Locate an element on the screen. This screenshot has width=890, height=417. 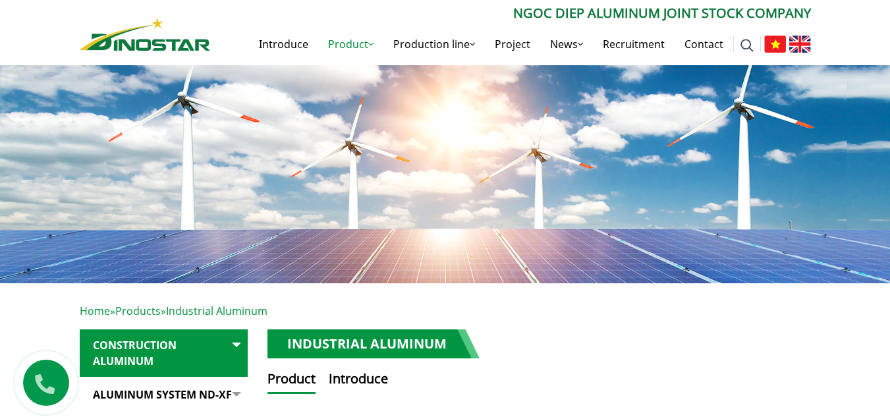
a: Products is located at coordinates (138, 311).